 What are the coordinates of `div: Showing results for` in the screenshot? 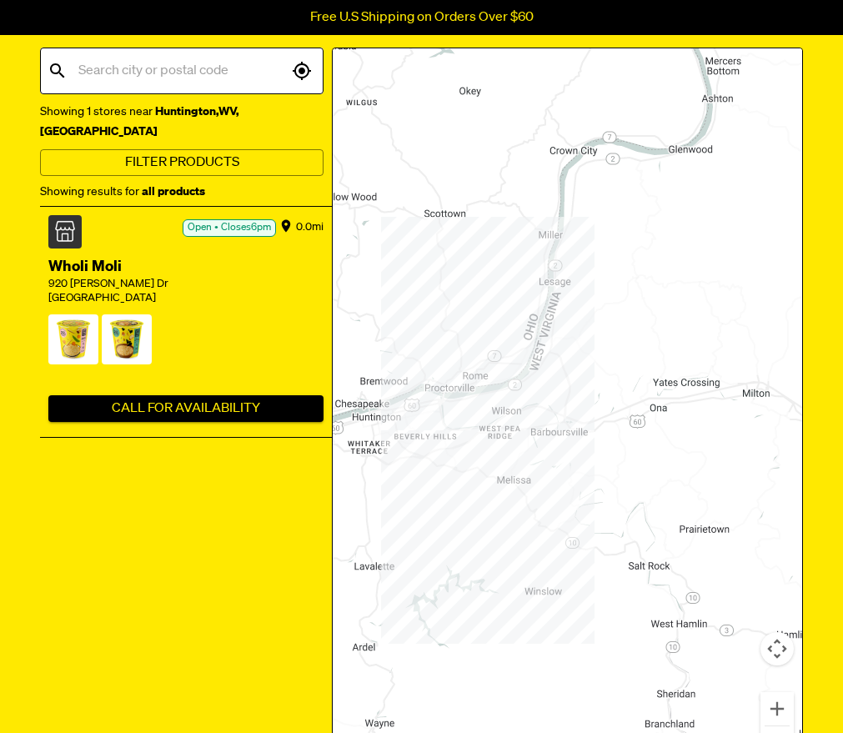 It's located at (182, 192).